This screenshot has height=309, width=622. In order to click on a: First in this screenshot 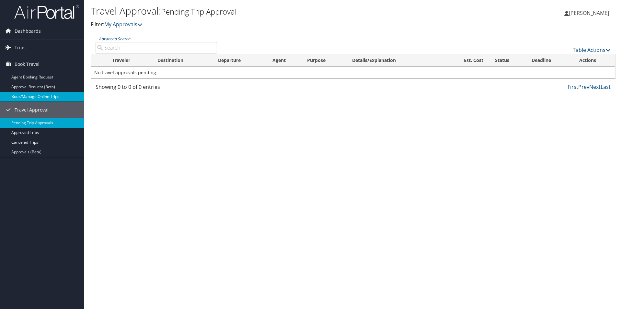, I will do `click(573, 87)`.